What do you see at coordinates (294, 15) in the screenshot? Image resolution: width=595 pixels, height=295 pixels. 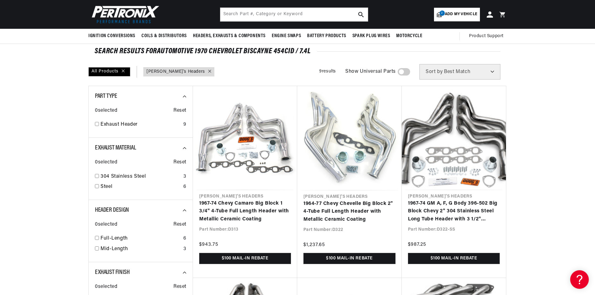 I see `input: Search Part #, Category or Keyword` at bounding box center [294, 15].